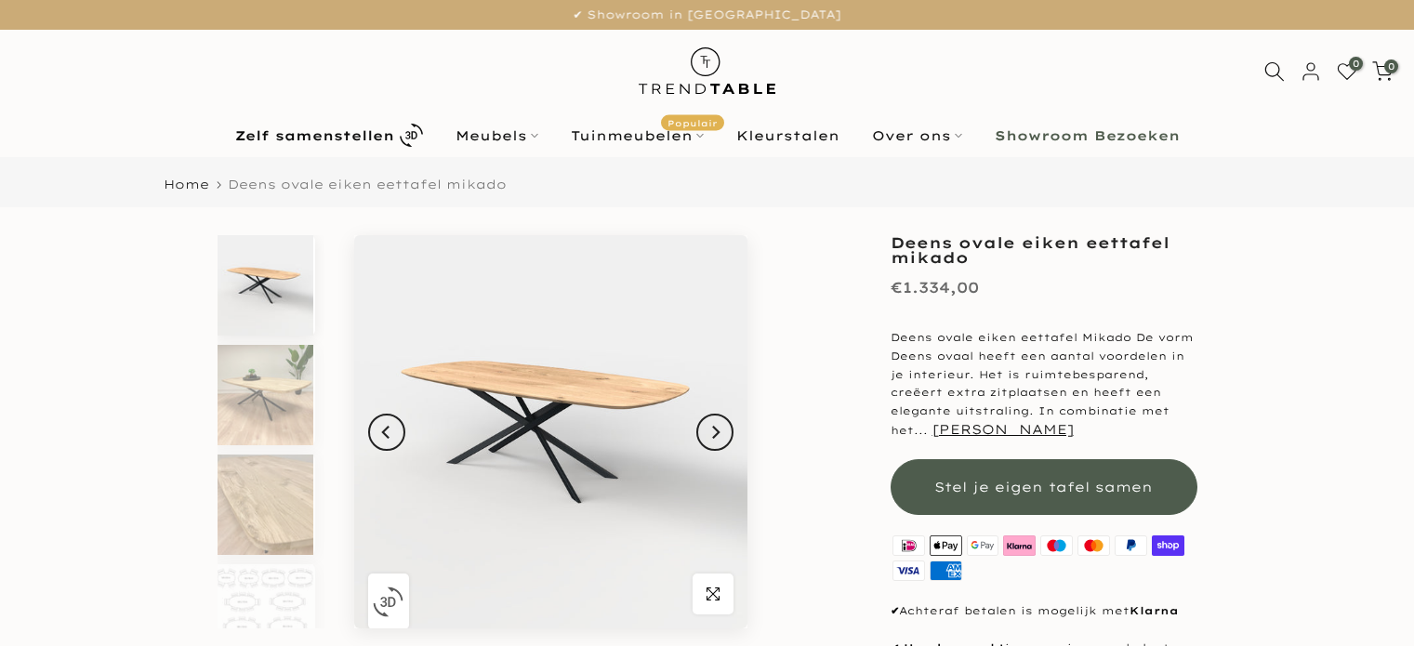  What do you see at coordinates (1130, 546) in the screenshot?
I see `img: paypal` at bounding box center [1130, 546].